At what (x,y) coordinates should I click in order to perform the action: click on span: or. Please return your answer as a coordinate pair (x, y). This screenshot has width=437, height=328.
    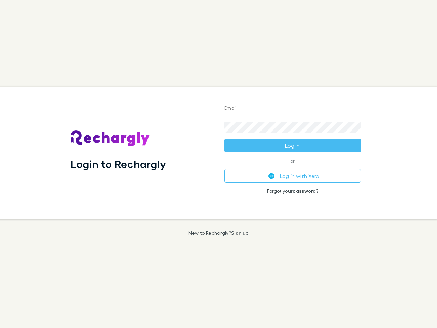
    Looking at the image, I should click on (293, 160).